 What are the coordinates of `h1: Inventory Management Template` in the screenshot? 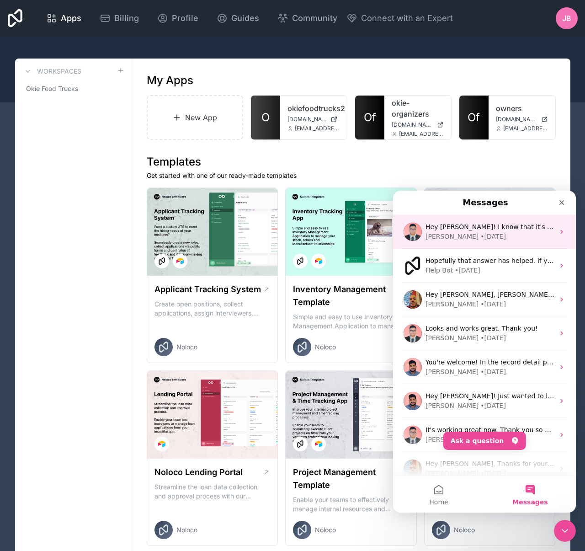 It's located at (348, 296).